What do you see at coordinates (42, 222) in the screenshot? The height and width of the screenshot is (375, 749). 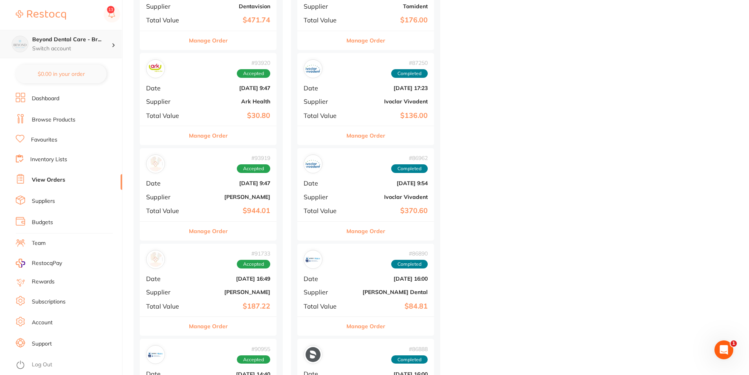 I see `a: Budgets` at bounding box center [42, 222].